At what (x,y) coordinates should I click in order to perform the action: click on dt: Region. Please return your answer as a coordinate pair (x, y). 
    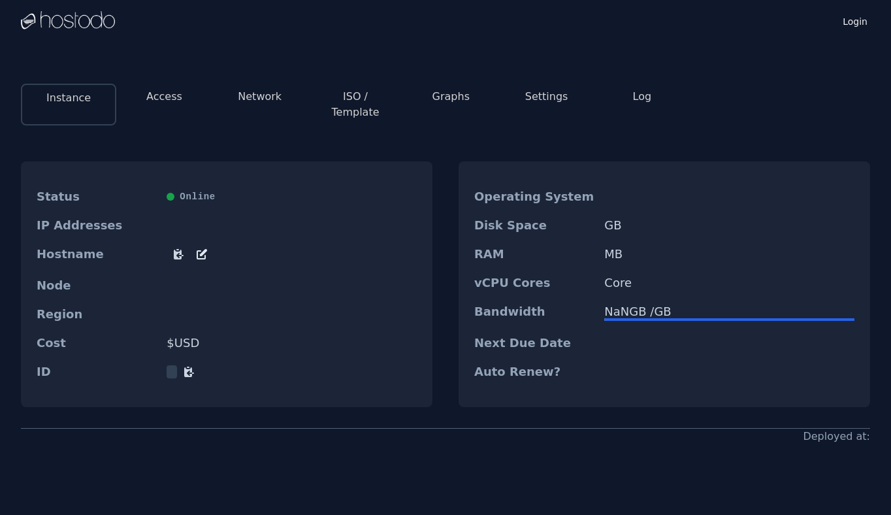
    Looking at the image, I should click on (96, 314).